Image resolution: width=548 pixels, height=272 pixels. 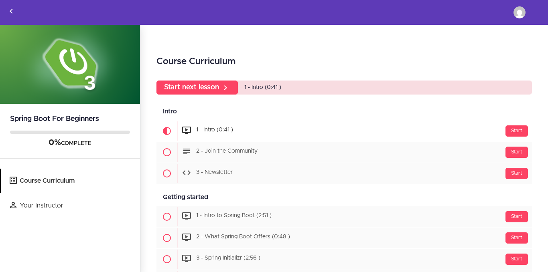 What do you see at coordinates (344, 217) in the screenshot?
I see `a: Start 1 - Intro to Spring Boot (2:51 )` at bounding box center [344, 217].